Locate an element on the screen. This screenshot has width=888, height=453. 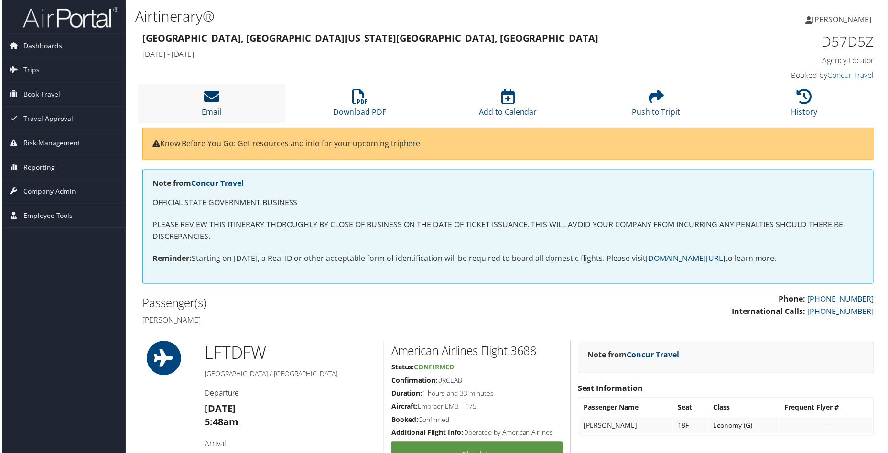
h5: Operated by American Airlines is located at coordinates (477, 435).